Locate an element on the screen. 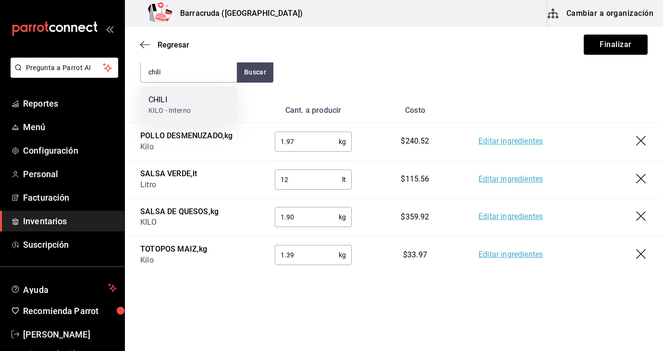 Image resolution: width=663 pixels, height=351 pixels. th: Insumo is located at coordinates (192, 111).